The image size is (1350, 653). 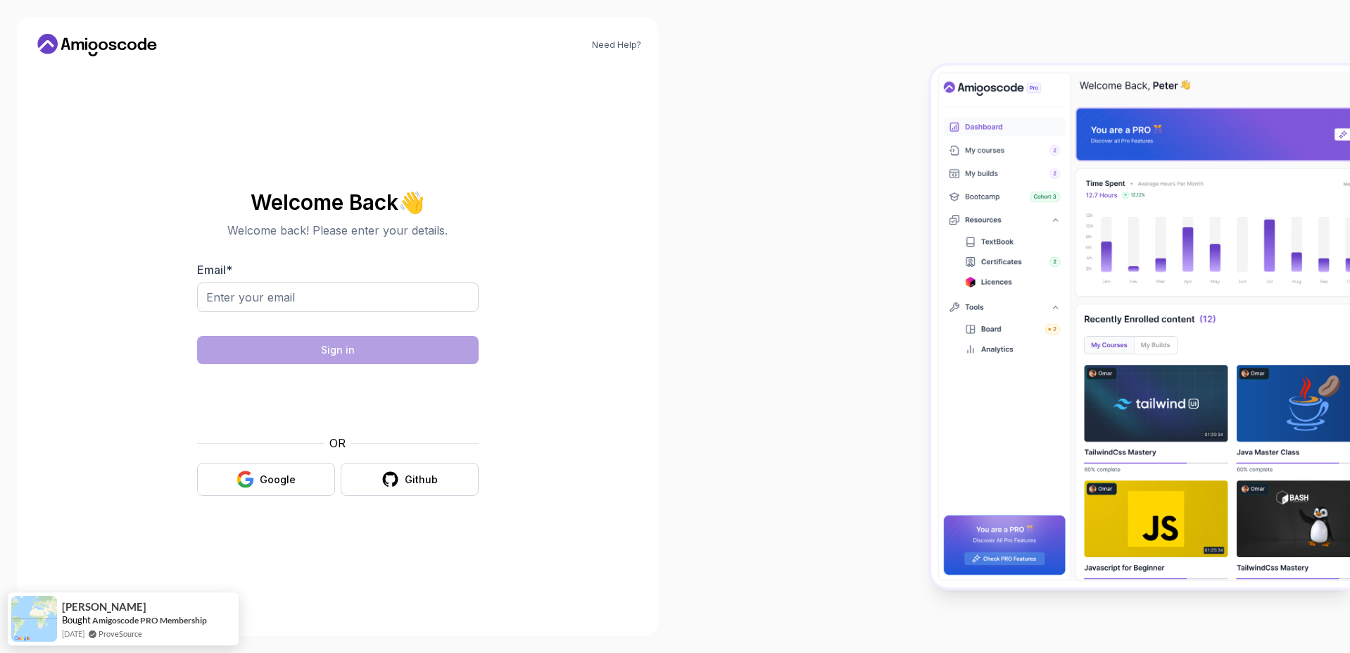 I want to click on div: Sign in, so click(x=338, y=350).